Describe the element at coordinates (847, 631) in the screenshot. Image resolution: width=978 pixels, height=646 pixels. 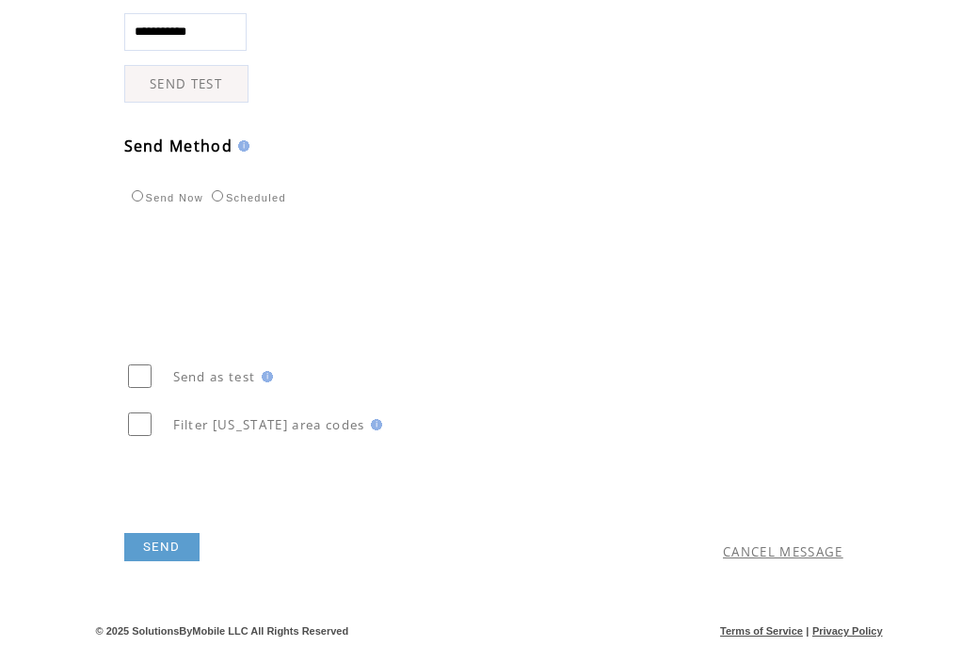
I see `a: Privacy Policy` at that location.